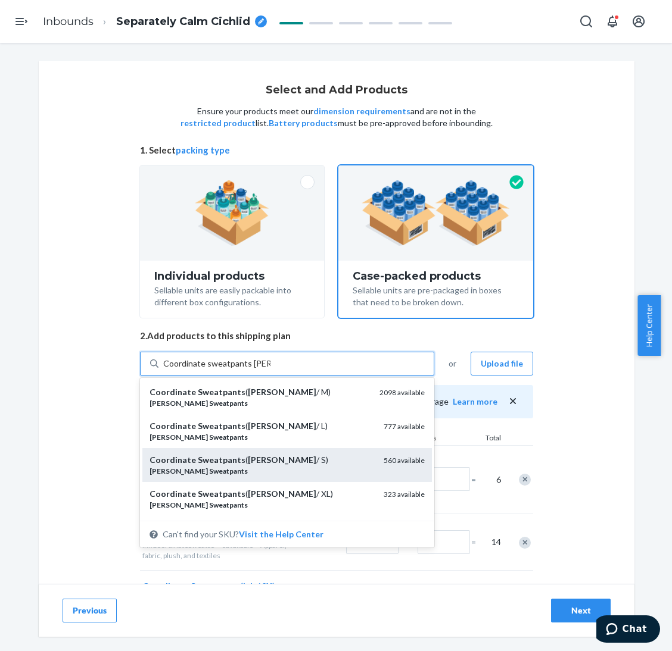  Describe the element at coordinates (208, 586) in the screenshot. I see `button: Coordinate Sweatpants (Ink / 2X)` at that location.